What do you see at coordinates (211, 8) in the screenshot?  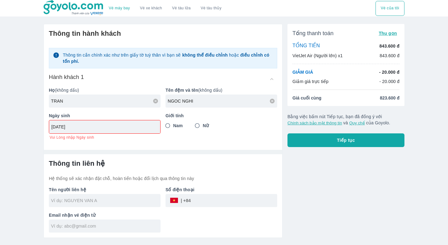 I see `button: Vé tàu thủy` at bounding box center [211, 8].